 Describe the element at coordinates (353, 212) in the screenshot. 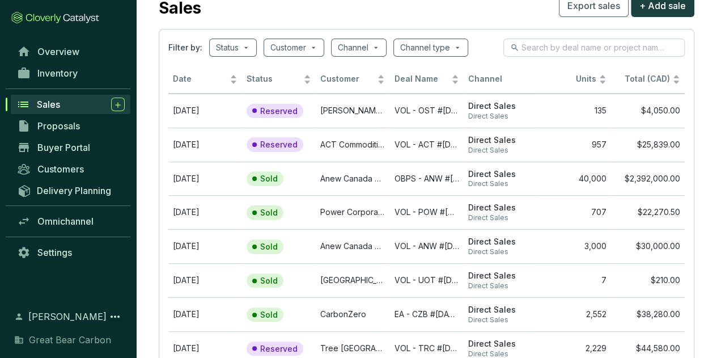

I see `td: Power Corporation Of Canada` at that location.